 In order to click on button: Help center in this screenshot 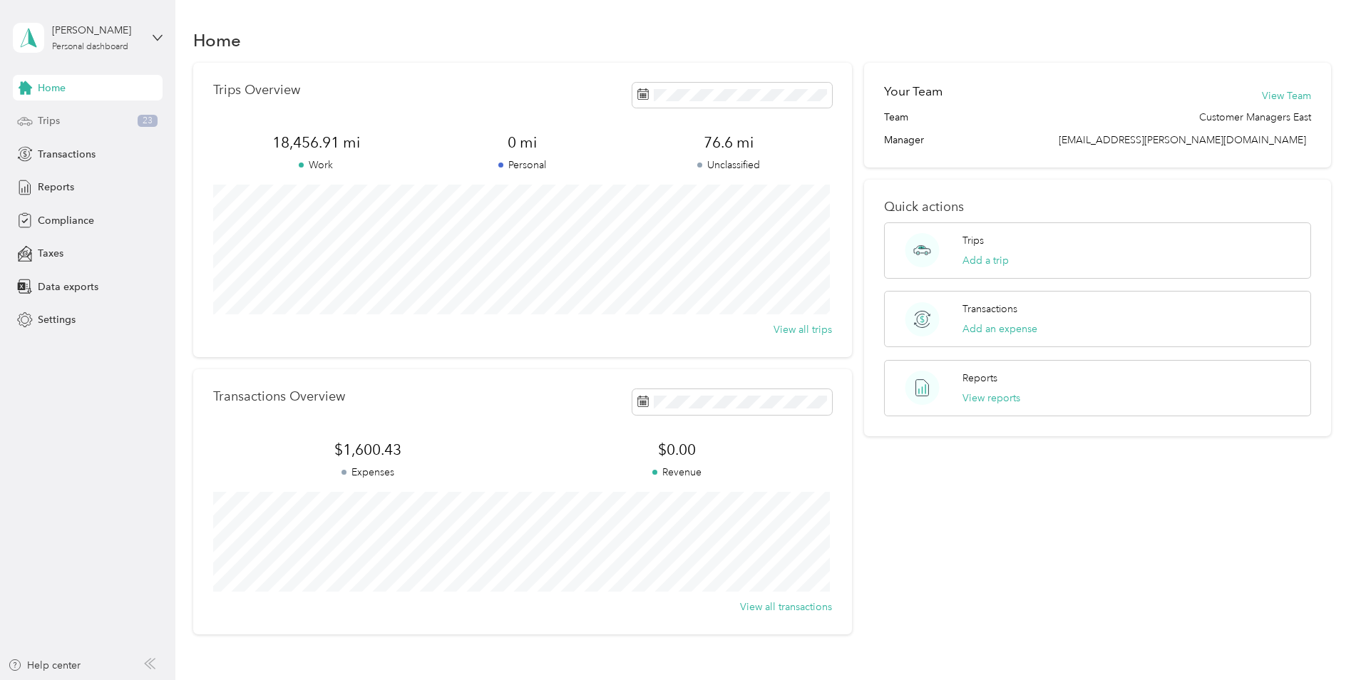, I will do `click(44, 665)`.